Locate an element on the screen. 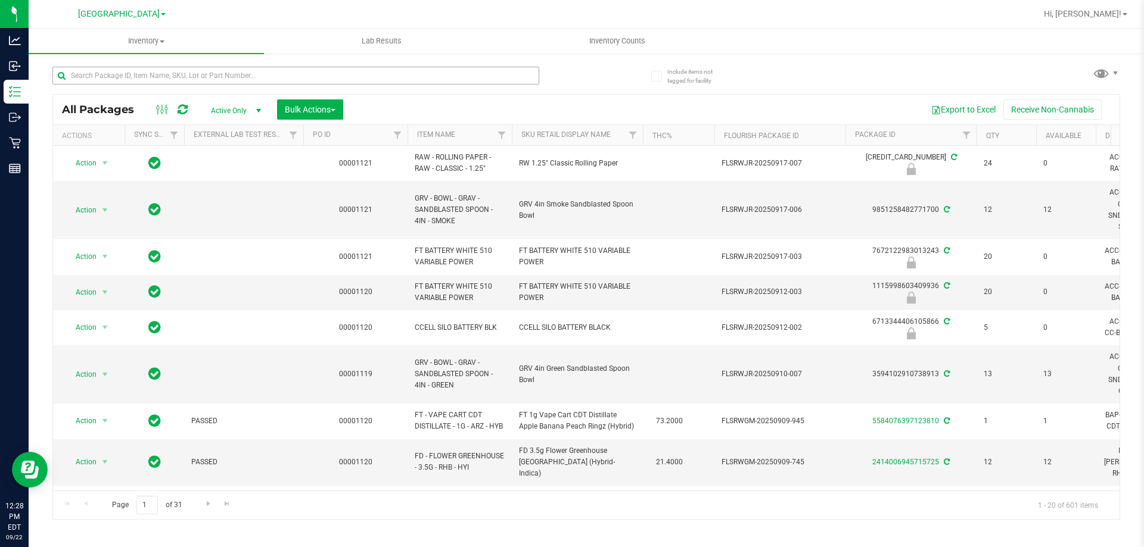 The image size is (1144, 547). a: External Lab Test Result is located at coordinates (240, 135).